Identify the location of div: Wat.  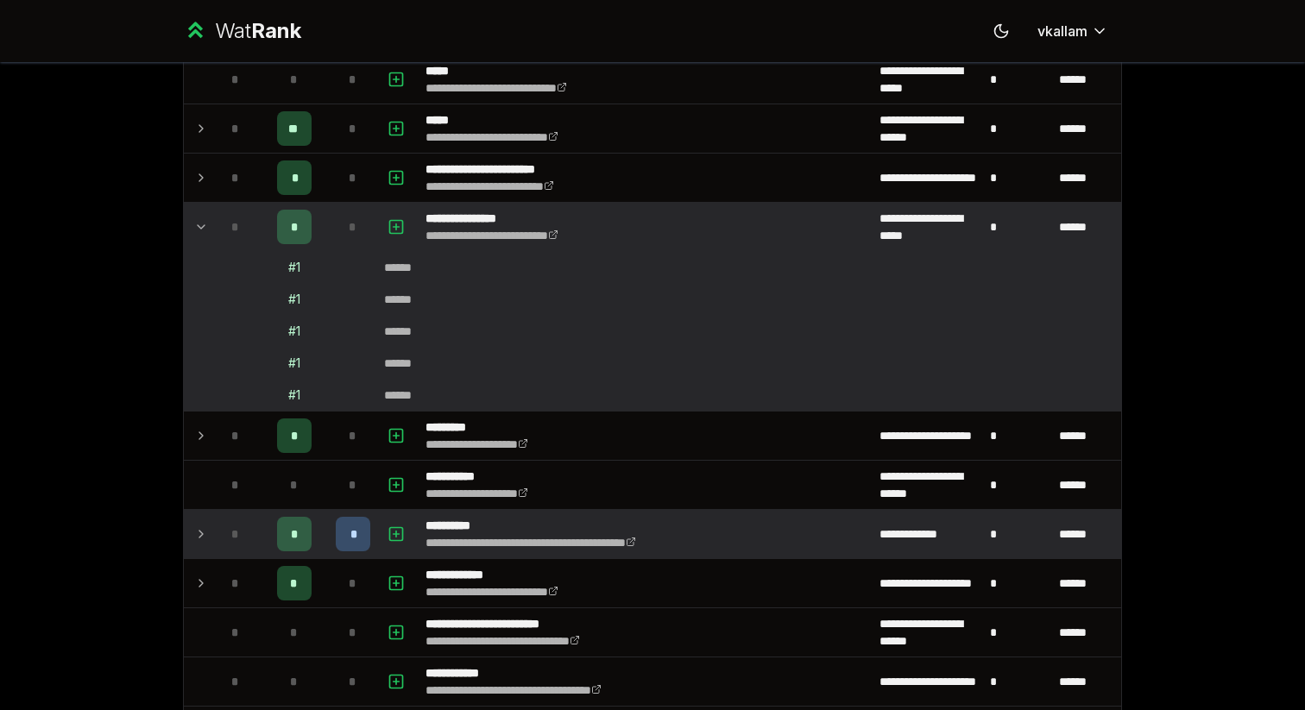
(258, 31).